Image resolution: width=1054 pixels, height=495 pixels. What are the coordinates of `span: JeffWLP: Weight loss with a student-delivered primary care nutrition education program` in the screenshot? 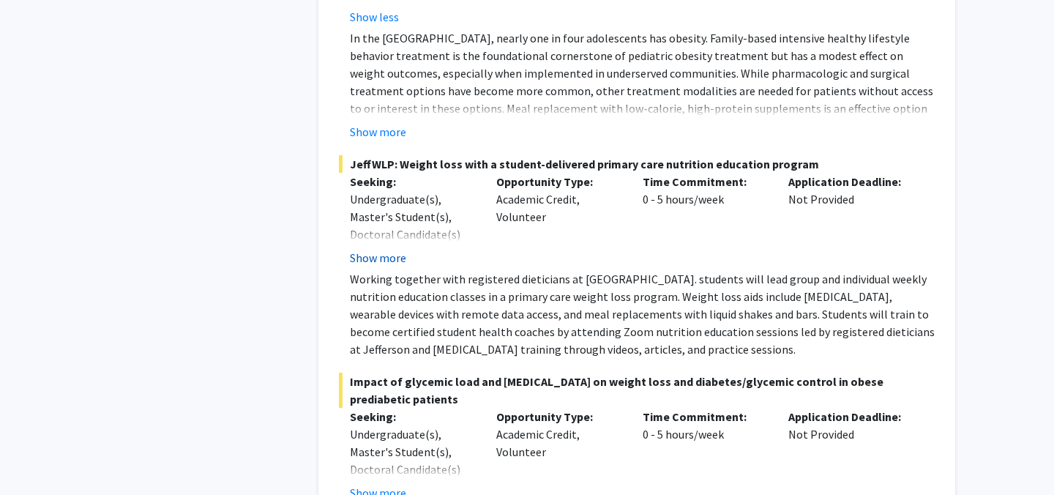 It's located at (637, 164).